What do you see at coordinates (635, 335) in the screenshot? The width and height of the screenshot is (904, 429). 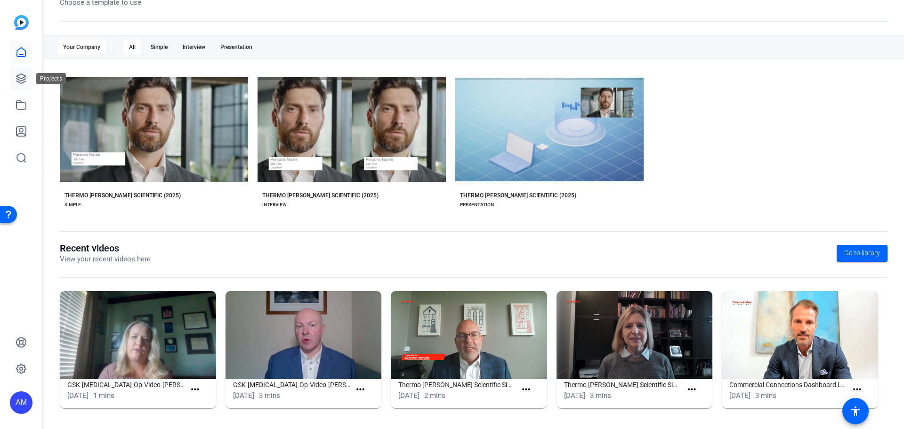 I see `img: Thermo Fisher Scientific Simple (44828)` at bounding box center [635, 335].